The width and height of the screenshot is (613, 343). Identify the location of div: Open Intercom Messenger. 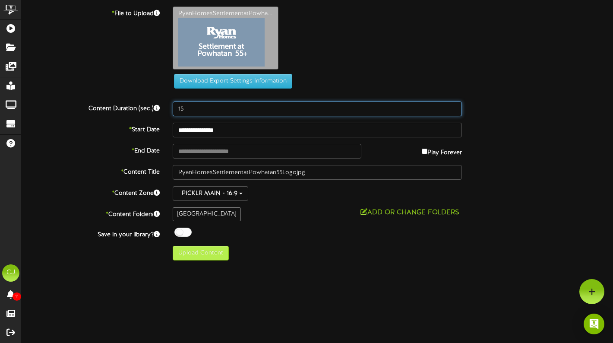
(594, 324).